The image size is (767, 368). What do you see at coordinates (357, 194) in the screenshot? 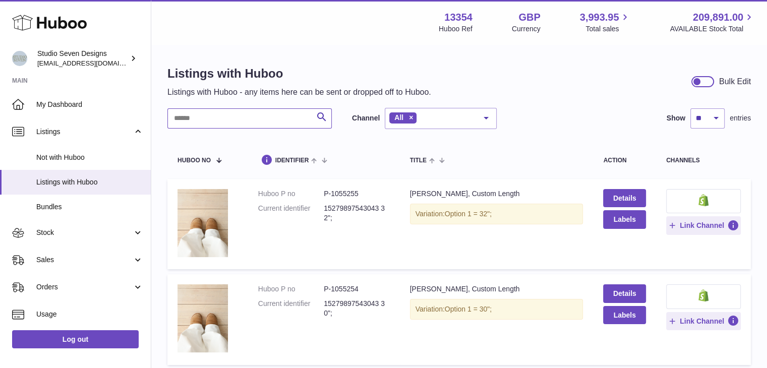
I see `dd: P-1055255` at bounding box center [357, 194].